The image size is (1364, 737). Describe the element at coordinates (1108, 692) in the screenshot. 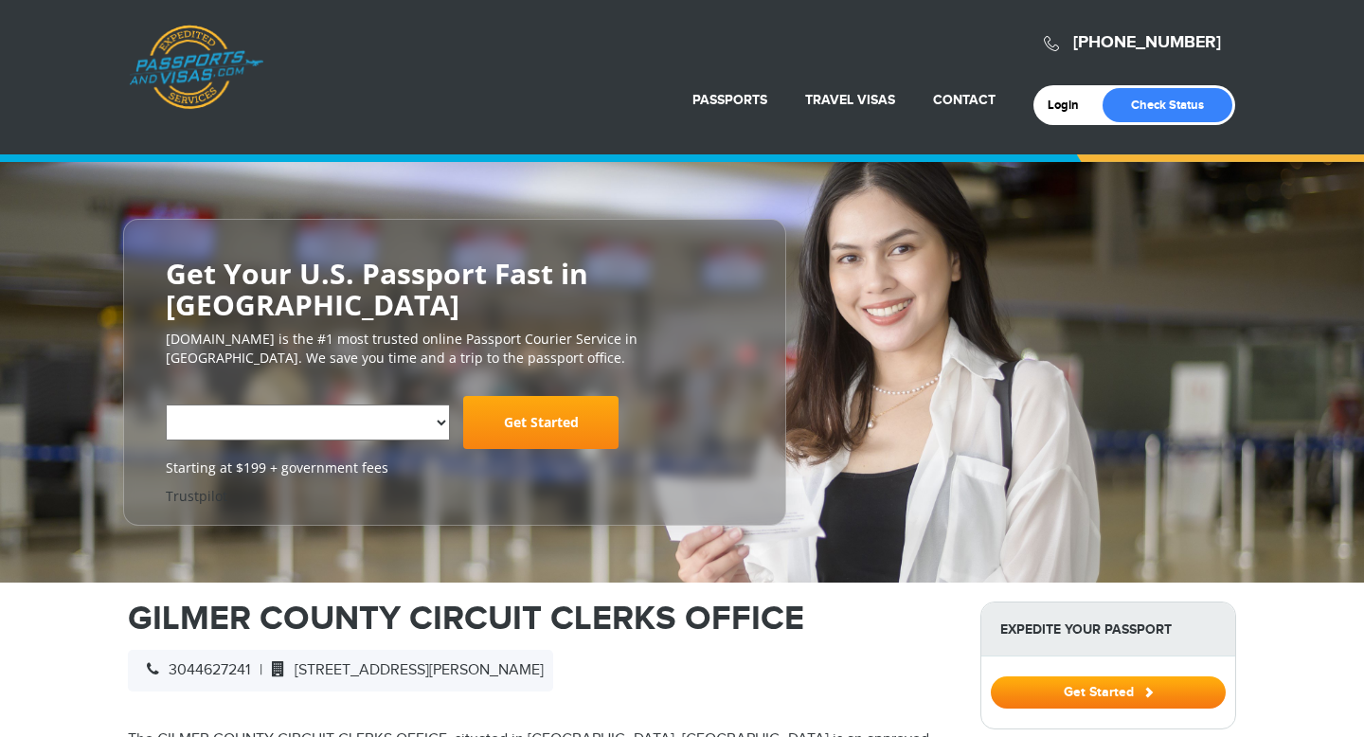

I see `button: Get Started` at that location.